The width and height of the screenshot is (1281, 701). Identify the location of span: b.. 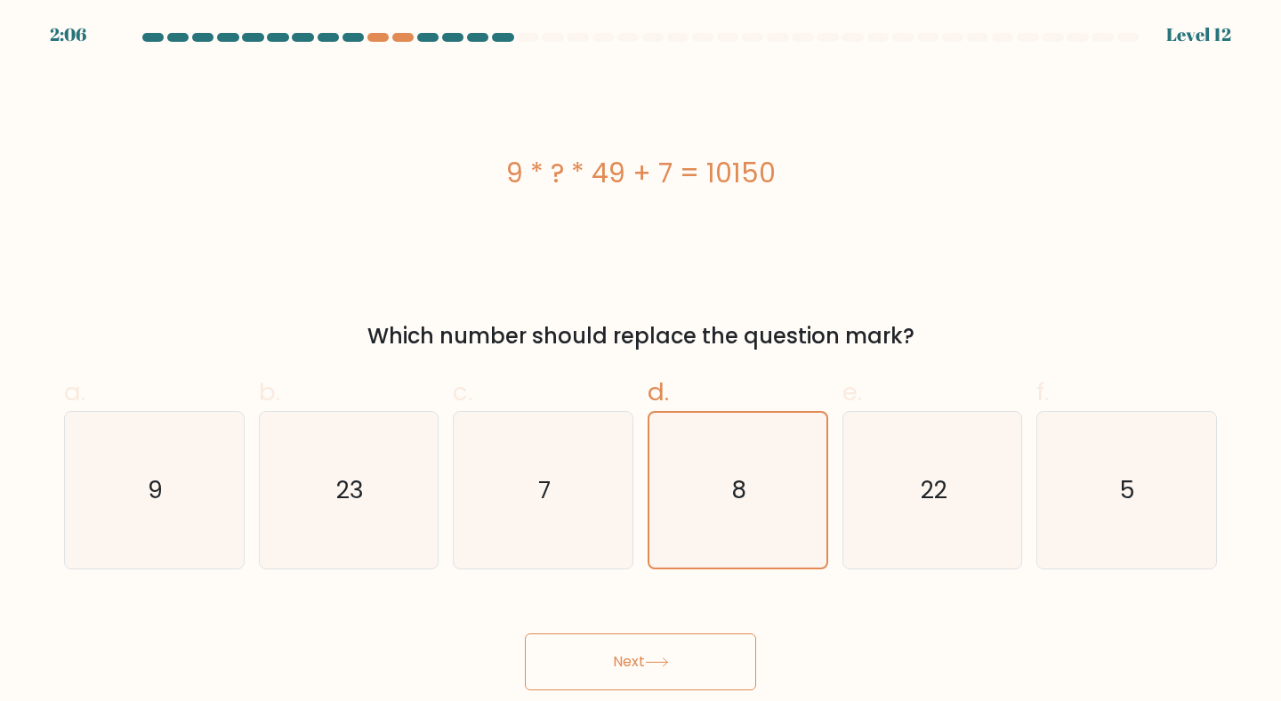
(270, 392).